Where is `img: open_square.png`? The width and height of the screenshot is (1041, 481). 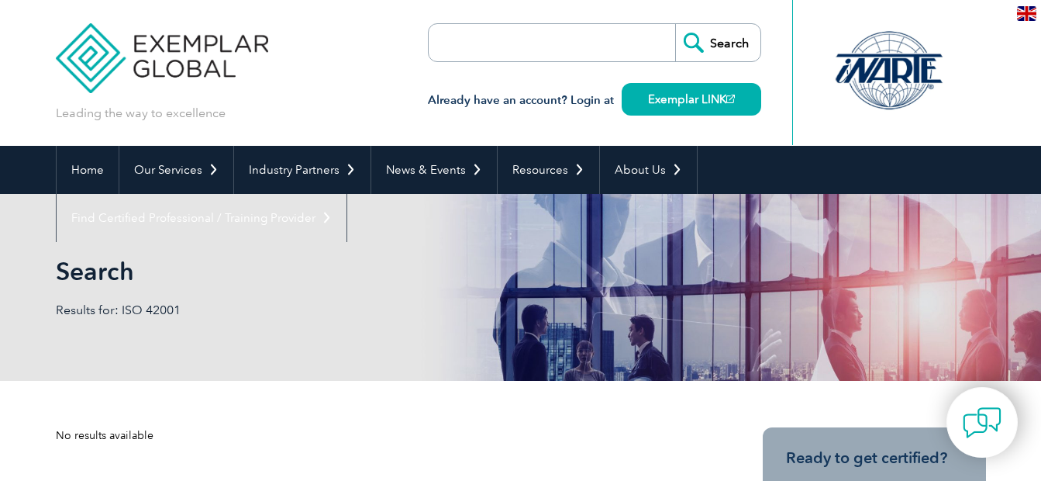 img: open_square.png is located at coordinates (730, 98).